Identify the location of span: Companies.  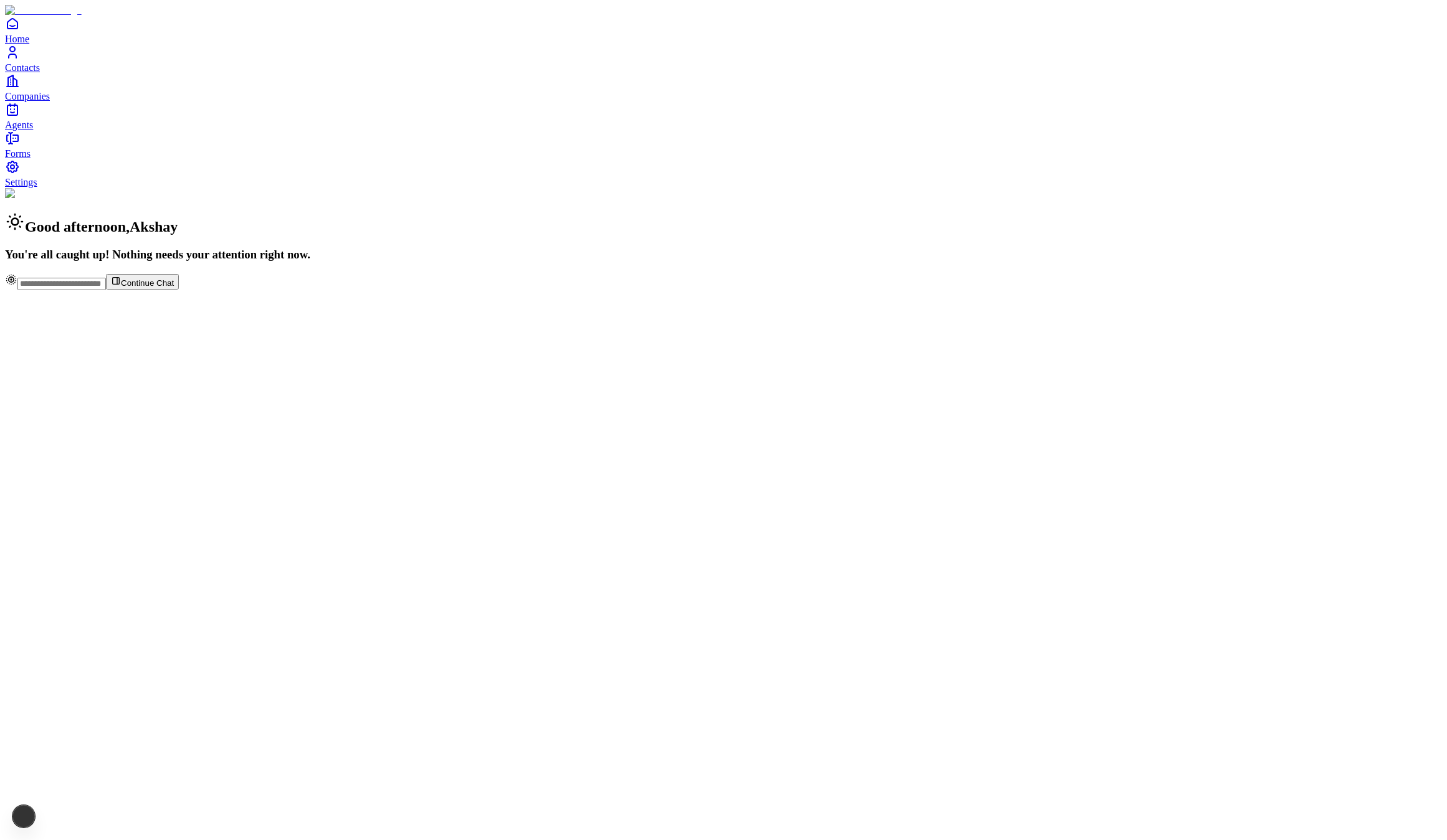
(28, 96).